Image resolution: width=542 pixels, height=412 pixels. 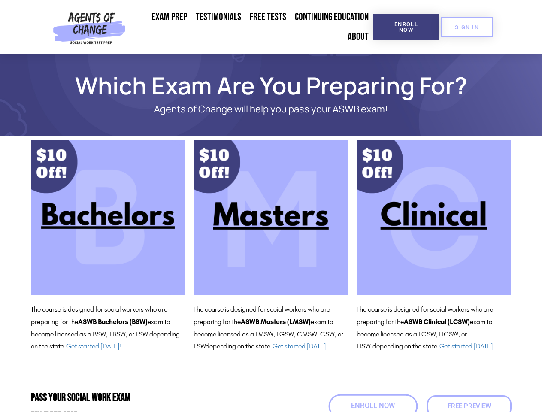 What do you see at coordinates (358, 37) in the screenshot?
I see `a: About` at bounding box center [358, 37].